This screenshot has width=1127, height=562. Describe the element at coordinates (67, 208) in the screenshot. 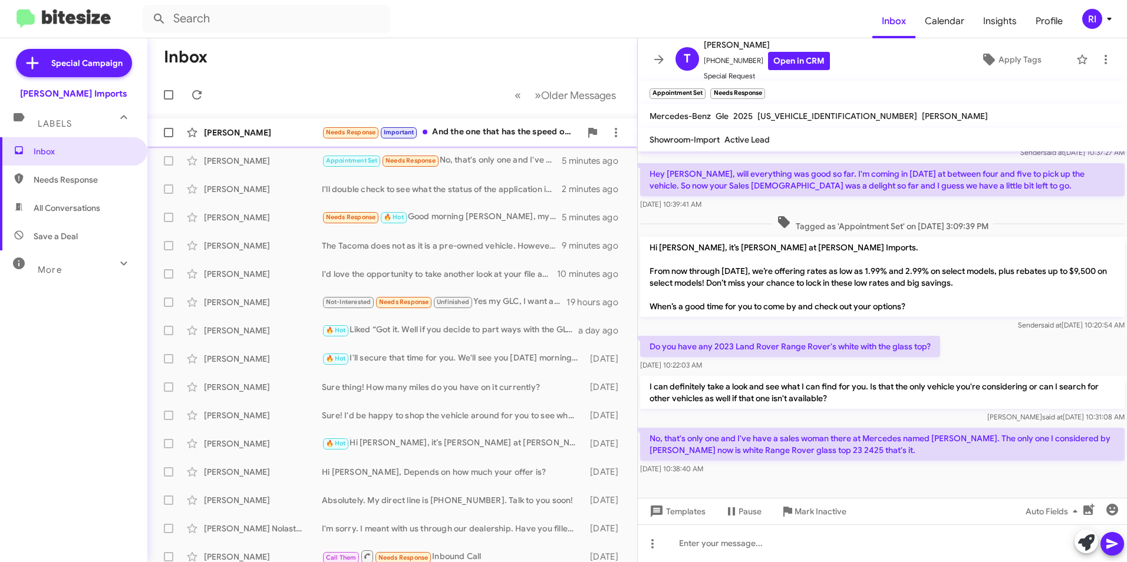

I see `span: All Conversations` at that location.